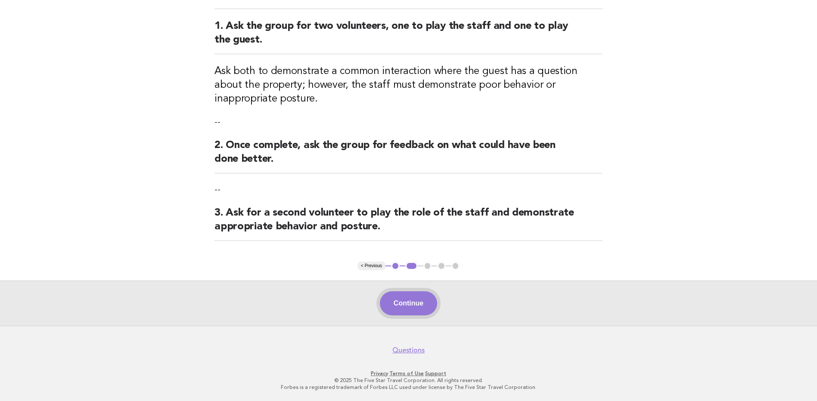  I want to click on button: Continue, so click(408, 304).